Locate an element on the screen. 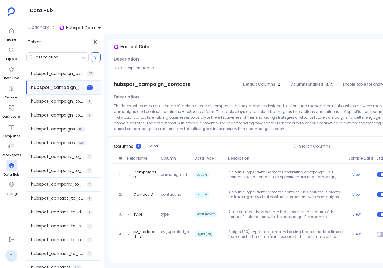 Image resolution: width=383 pixels, height=268 pixels. span: pv_updated_at is located at coordinates (175, 235).